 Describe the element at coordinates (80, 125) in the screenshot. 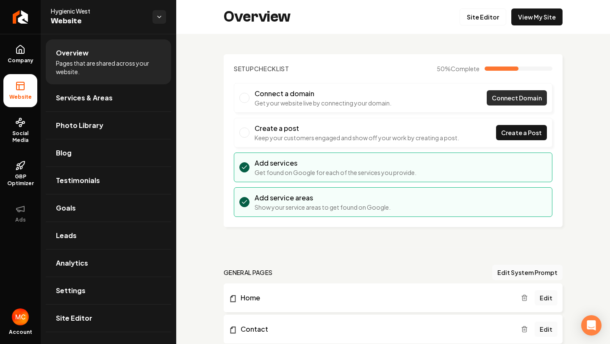

I see `span: Photo Library` at that location.